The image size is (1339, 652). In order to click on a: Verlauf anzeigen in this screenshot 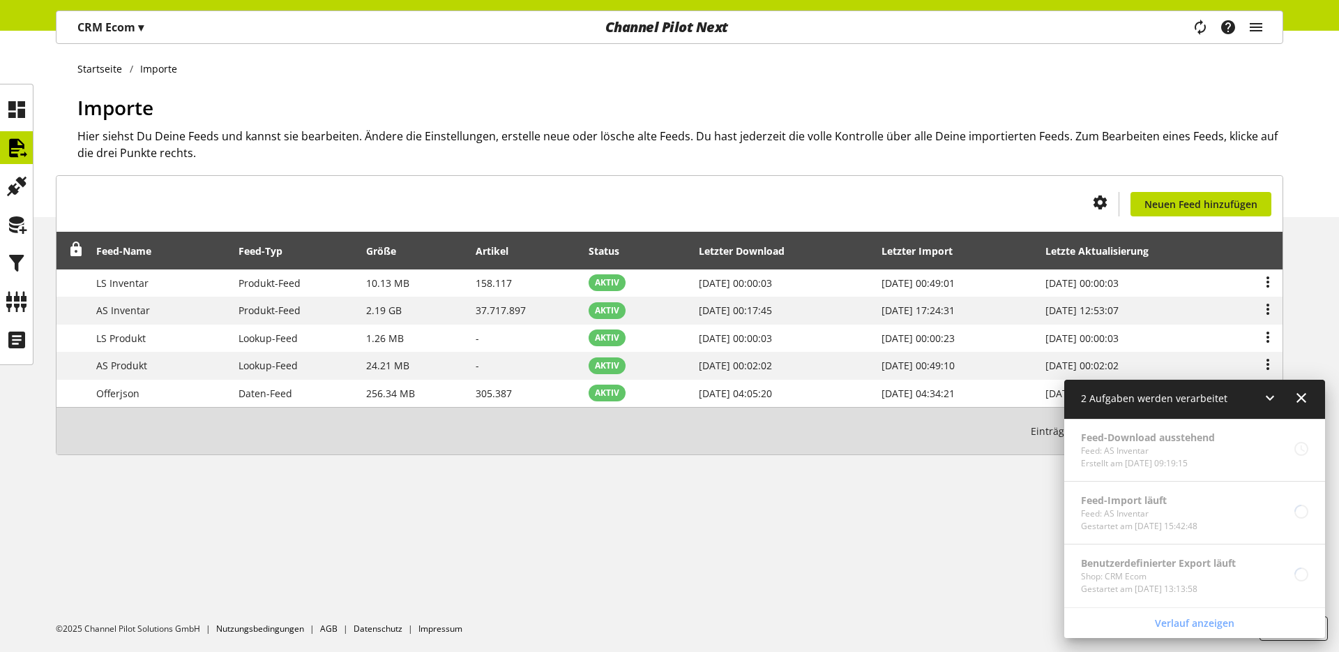, I will do `click(1195, 622)`.